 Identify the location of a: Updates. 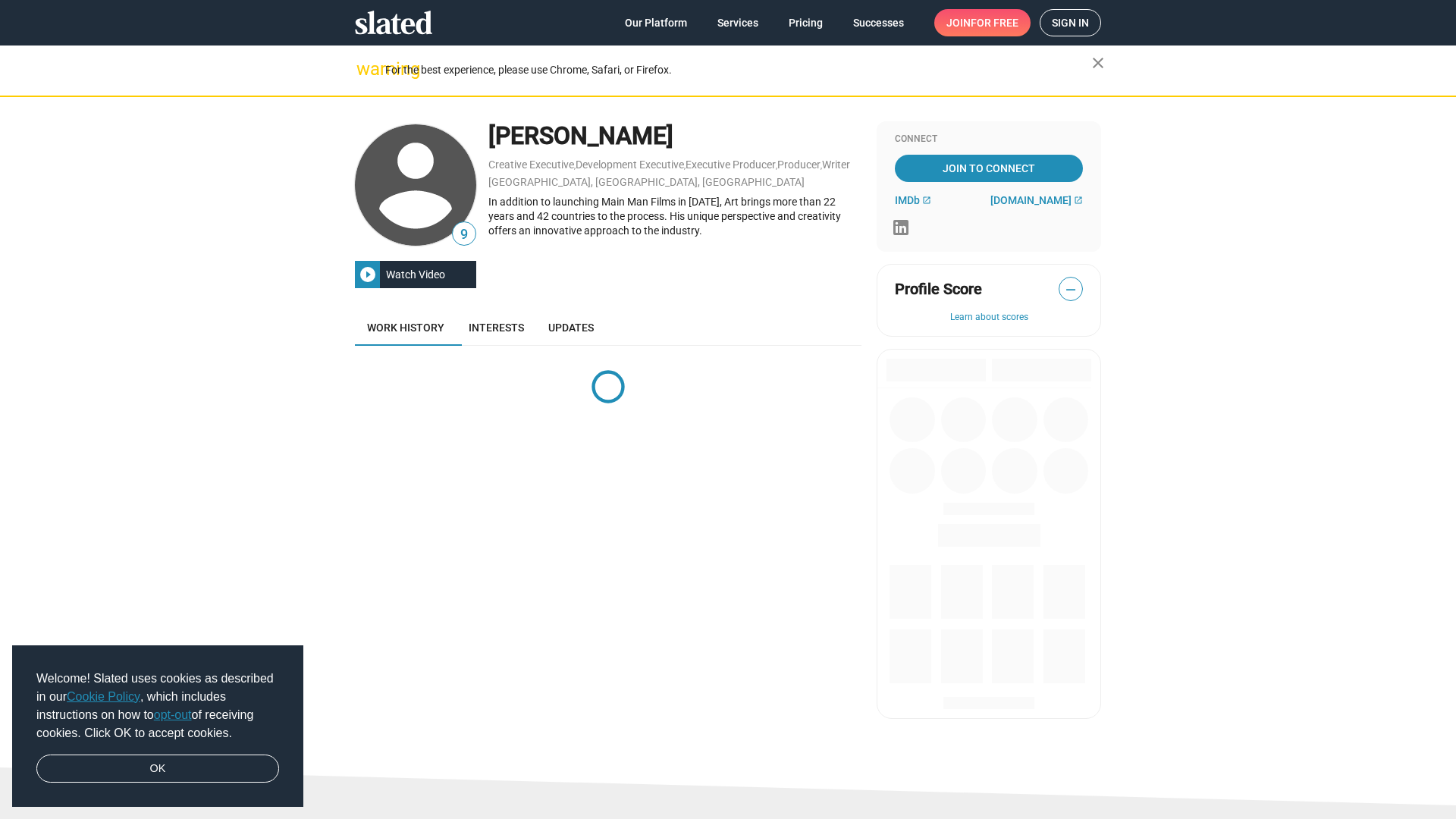
(571, 328).